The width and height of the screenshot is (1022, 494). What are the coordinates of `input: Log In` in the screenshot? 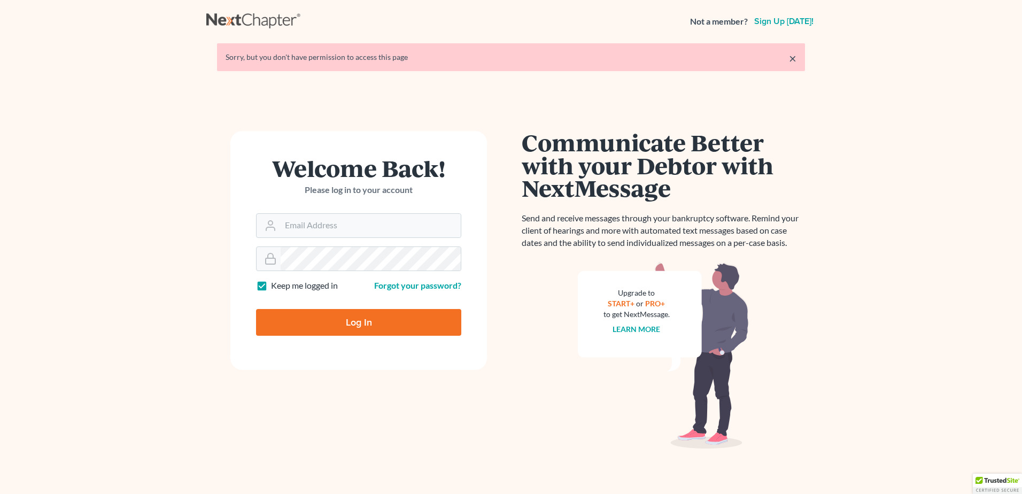 It's located at (359, 322).